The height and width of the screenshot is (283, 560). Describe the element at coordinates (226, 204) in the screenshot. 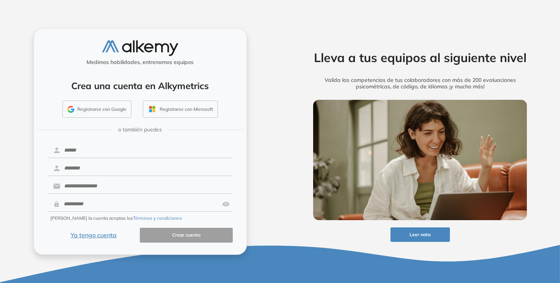

I see `img: asd` at that location.